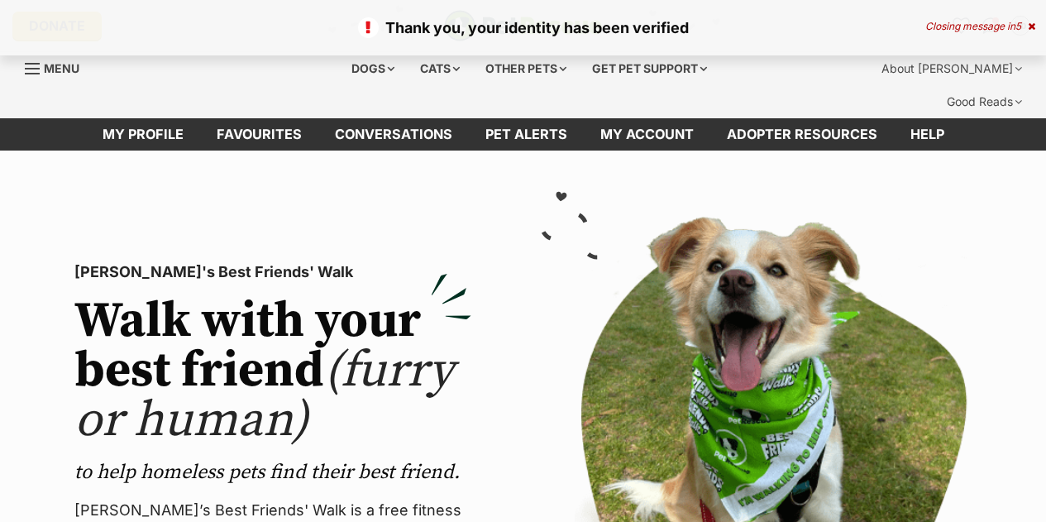  What do you see at coordinates (273, 371) in the screenshot?
I see `h2: Walk with your best friend` at bounding box center [273, 371].